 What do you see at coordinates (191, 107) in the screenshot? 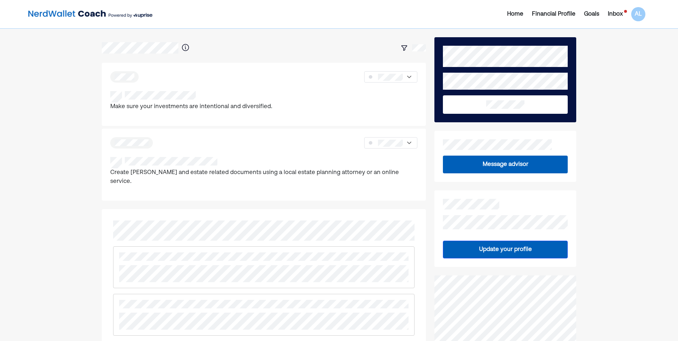
I see `p: Make sure your investments are intentional and diversified.` at bounding box center [191, 107].